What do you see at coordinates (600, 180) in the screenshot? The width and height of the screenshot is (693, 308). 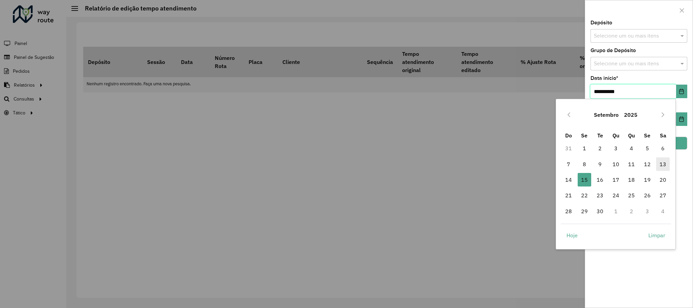 I see `td: 16` at bounding box center [600, 180].